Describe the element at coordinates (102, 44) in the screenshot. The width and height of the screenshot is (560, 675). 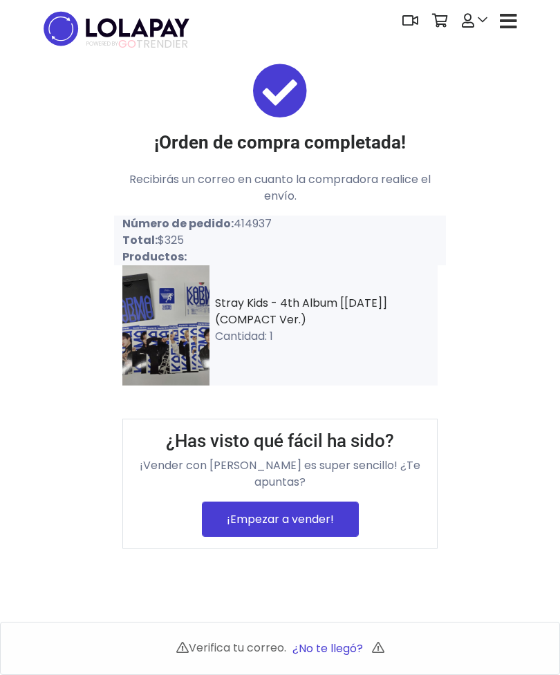
I see `span: POWERED BY` at that location.